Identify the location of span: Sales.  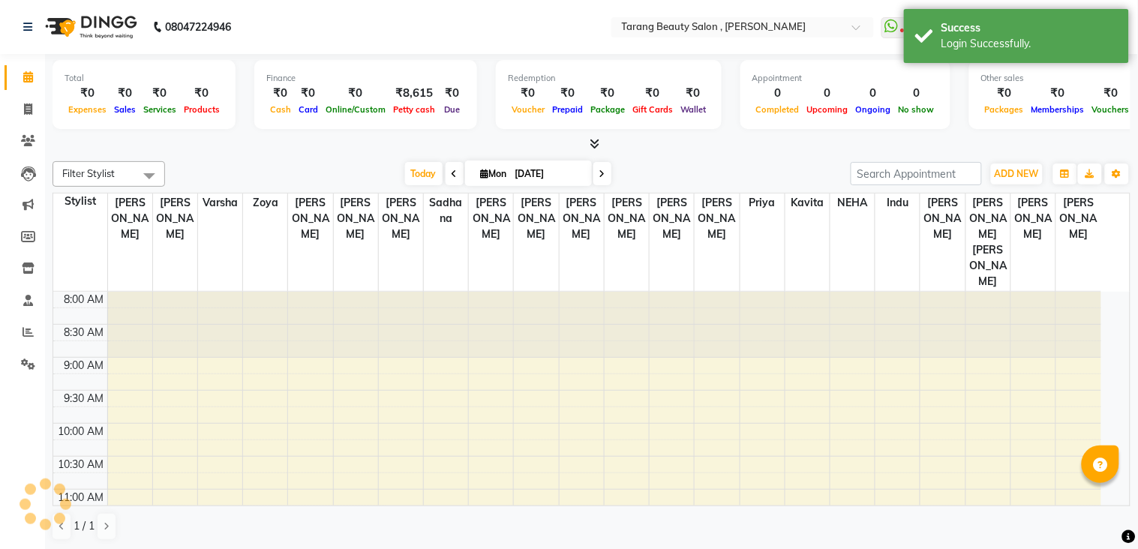
(125, 110).